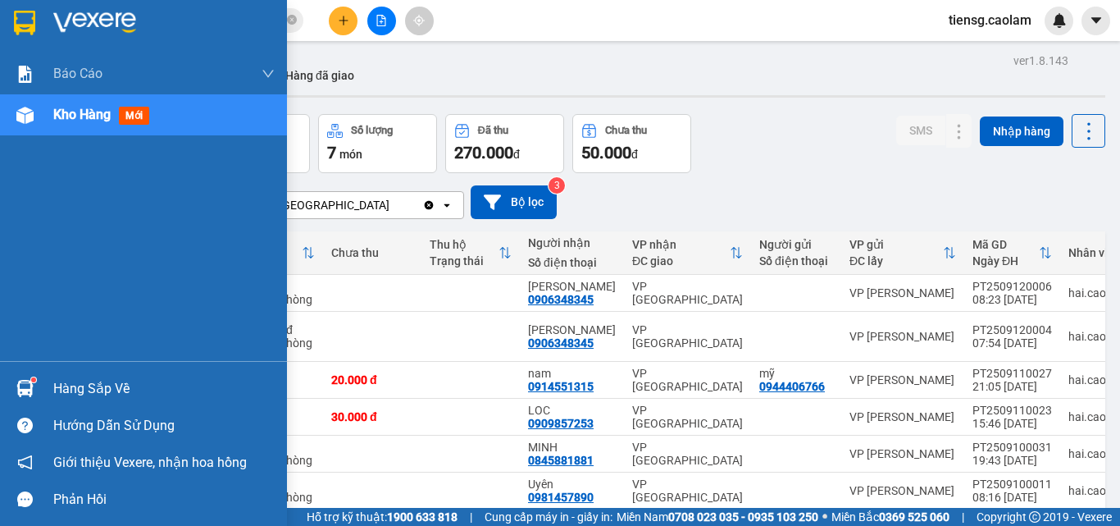  What do you see at coordinates (320, 75) in the screenshot?
I see `button: Hàng đã giao` at bounding box center [320, 75].